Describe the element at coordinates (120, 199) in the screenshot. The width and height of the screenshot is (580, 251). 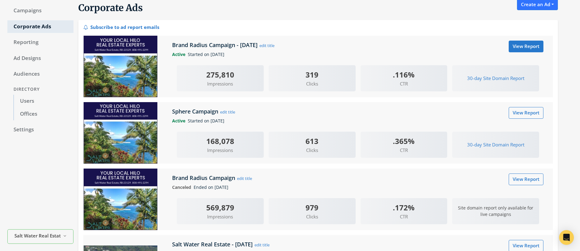
I see `img: Brand Radius Campaign` at that location.